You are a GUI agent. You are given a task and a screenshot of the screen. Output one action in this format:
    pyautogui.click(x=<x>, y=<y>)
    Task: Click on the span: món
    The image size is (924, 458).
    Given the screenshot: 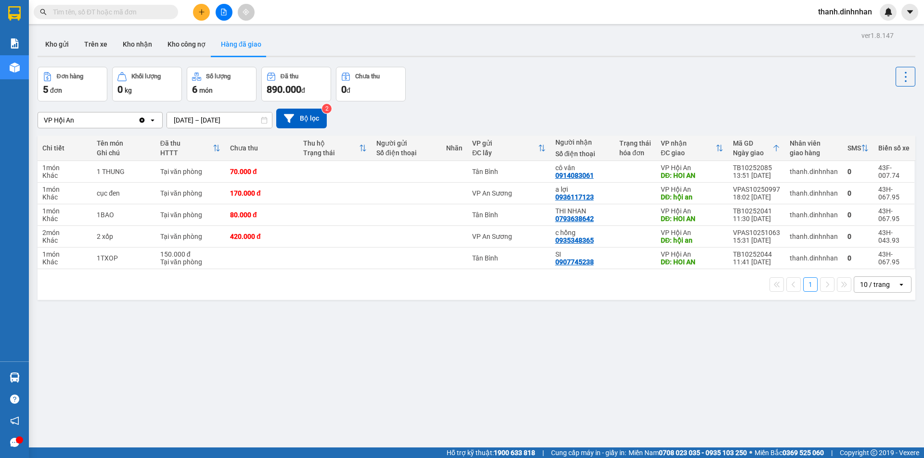 What is the action you would take?
    pyautogui.click(x=206, y=90)
    